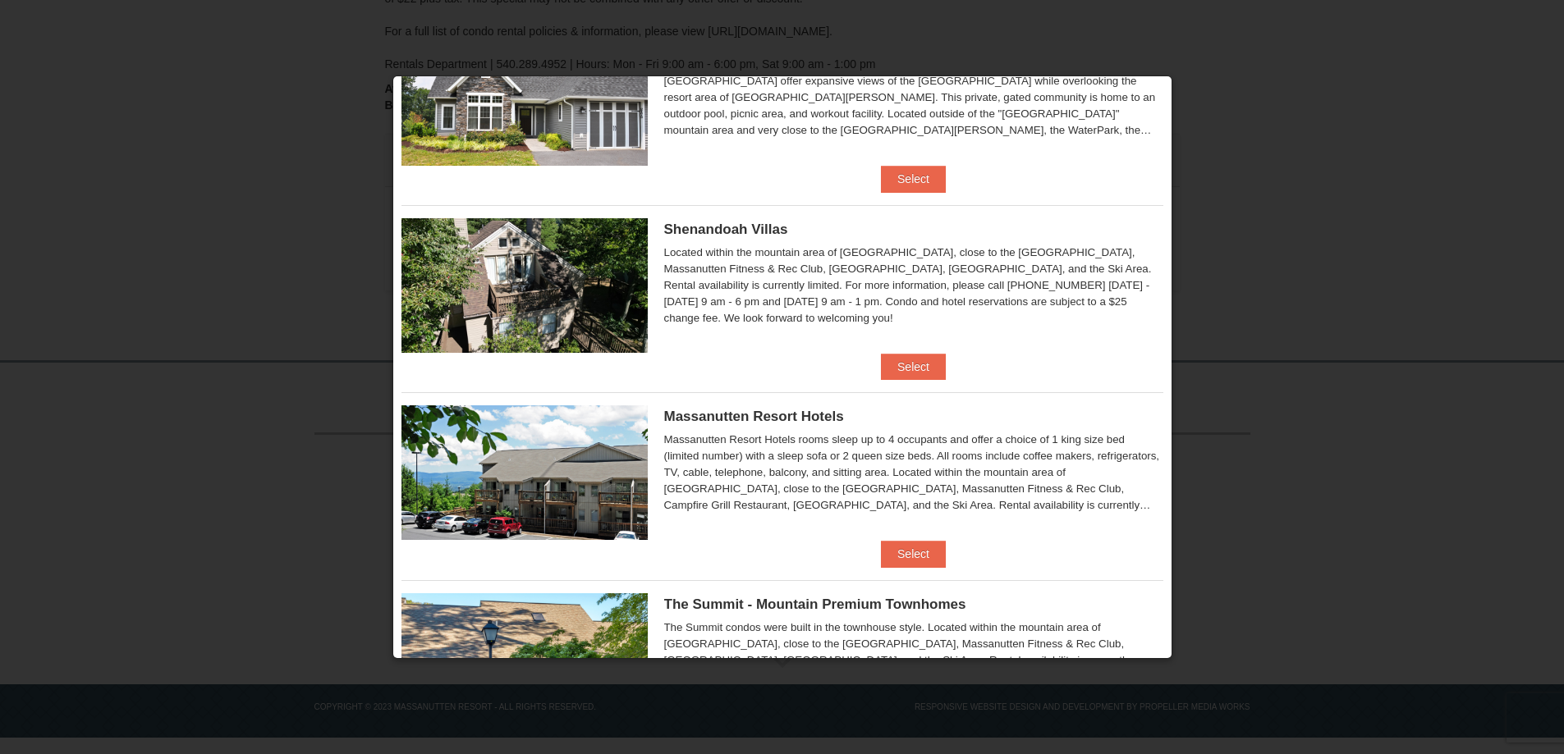 This screenshot has height=754, width=1564. I want to click on div: The Summit condos were built in the townhouse style. Located within the mountain area of [GEOGRAP..., so click(914, 661).